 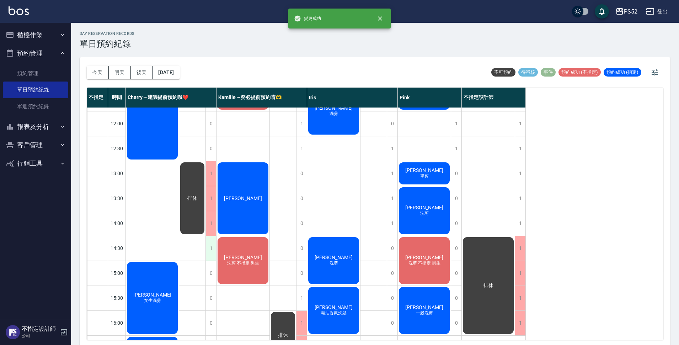 What do you see at coordinates (623, 72) in the screenshot?
I see `span: 預約成功 (指定)` at bounding box center [623, 72].